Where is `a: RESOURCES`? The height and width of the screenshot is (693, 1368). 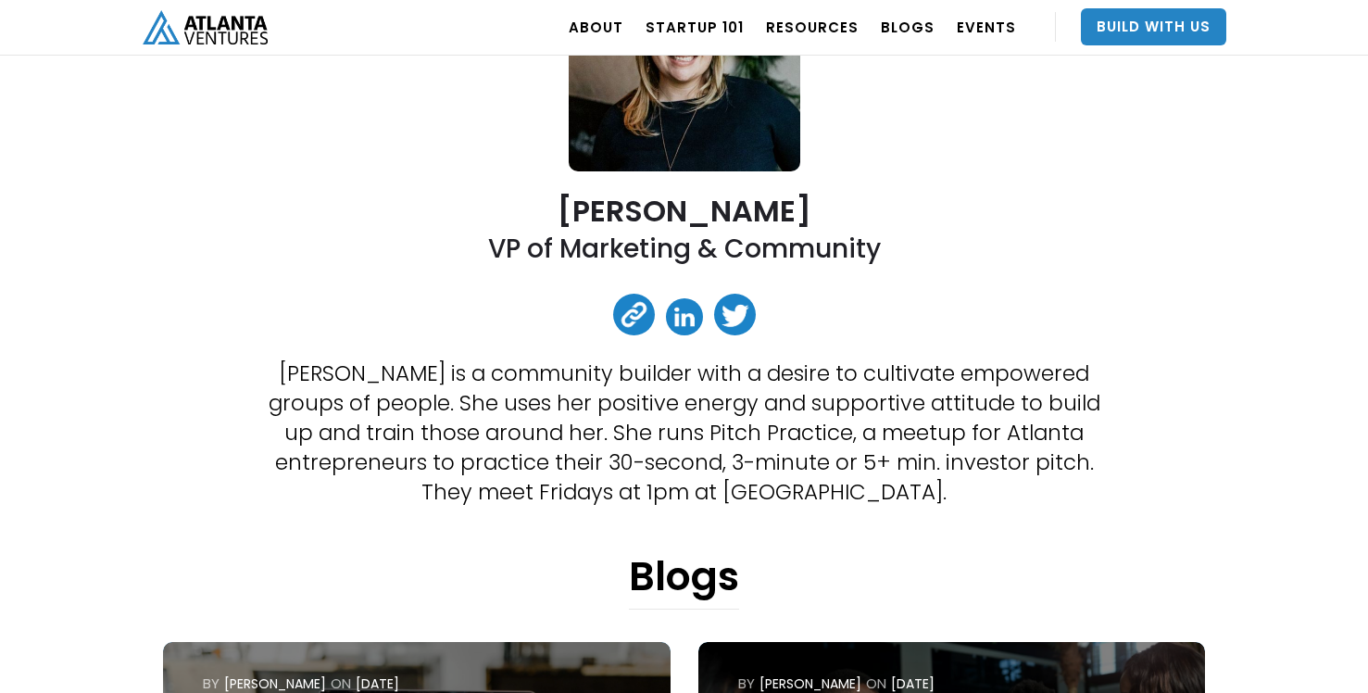
a: RESOURCES is located at coordinates (812, 27).